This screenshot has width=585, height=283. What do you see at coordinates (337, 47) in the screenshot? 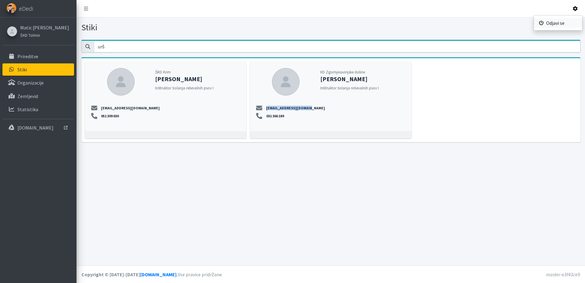
I see `input: Išči` at bounding box center [337, 47].